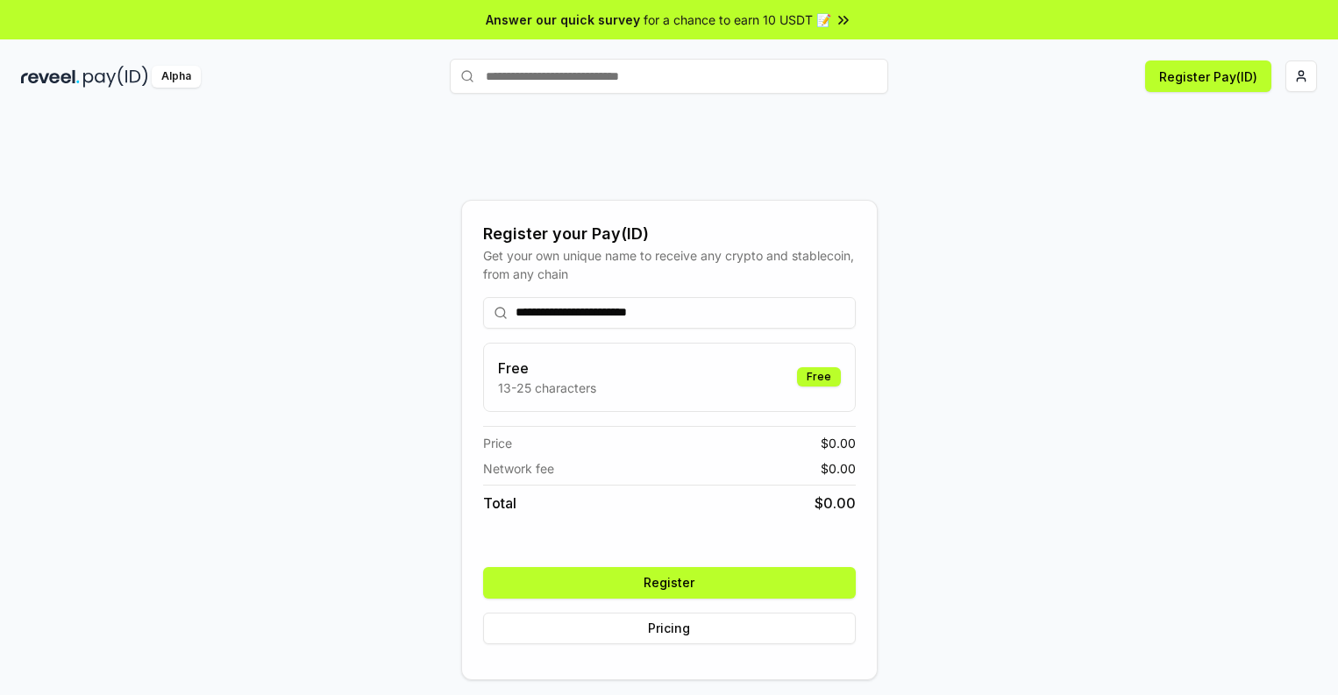 Image resolution: width=1338 pixels, height=695 pixels. Describe the element at coordinates (669, 629) in the screenshot. I see `button: Pricing` at that location.